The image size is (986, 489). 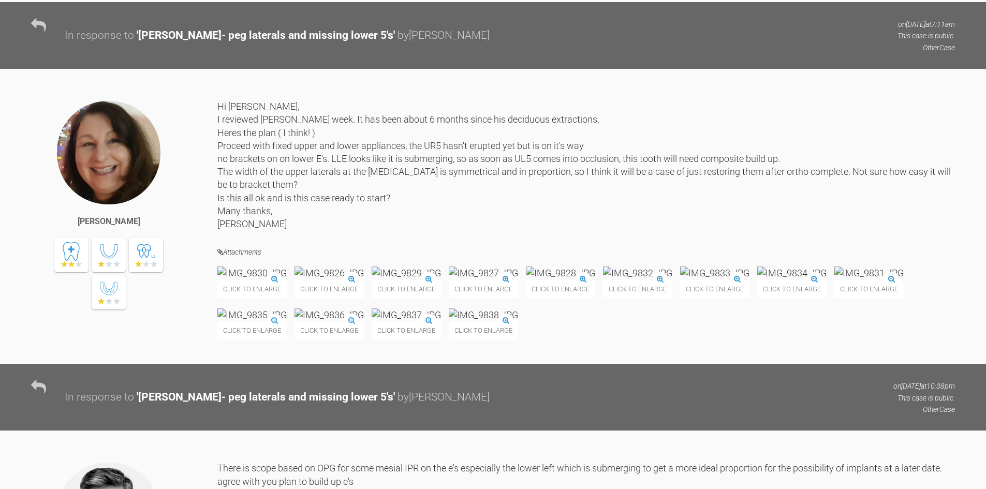 I want to click on img: IMG_9826.JPG, so click(x=329, y=273).